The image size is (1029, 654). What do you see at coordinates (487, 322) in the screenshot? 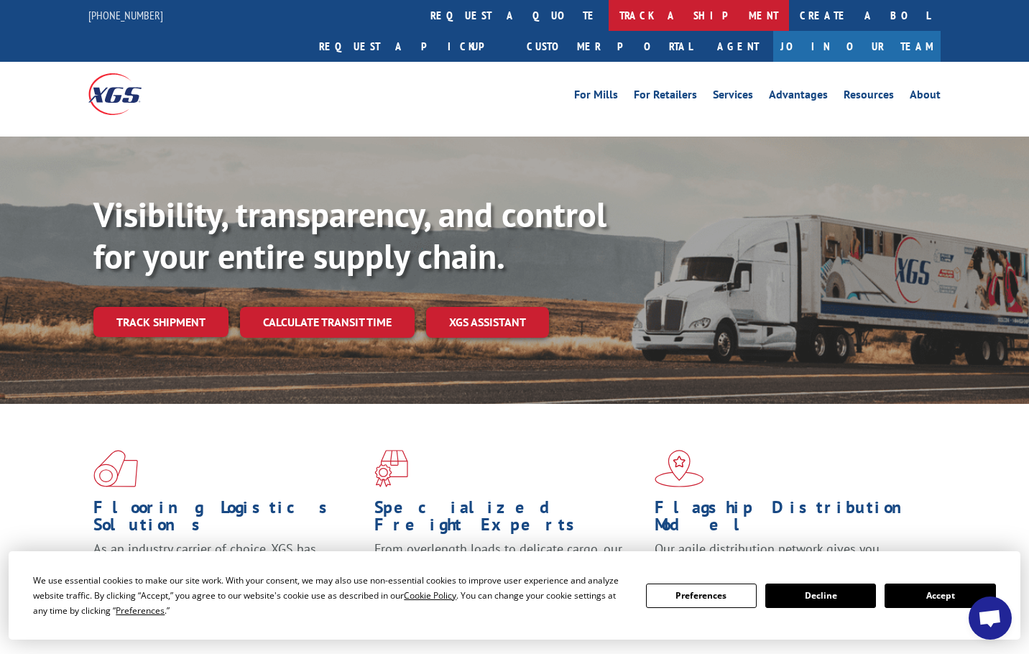
I see `a: XGS ASSISTANT` at bounding box center [487, 322].